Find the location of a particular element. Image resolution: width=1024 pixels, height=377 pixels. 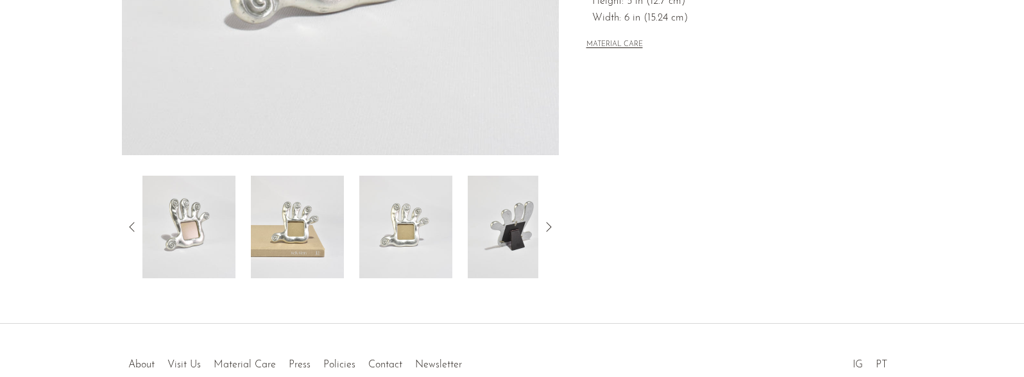

a: Policies is located at coordinates (340, 365).